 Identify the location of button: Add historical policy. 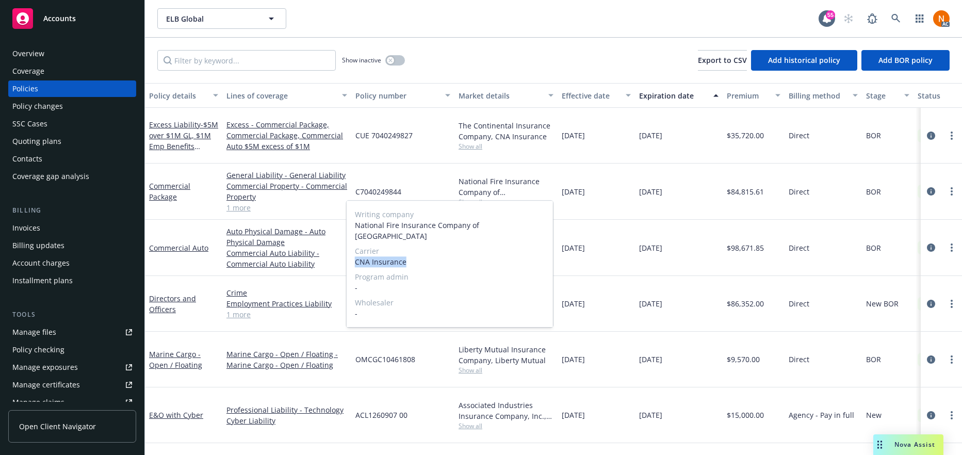
(804, 60).